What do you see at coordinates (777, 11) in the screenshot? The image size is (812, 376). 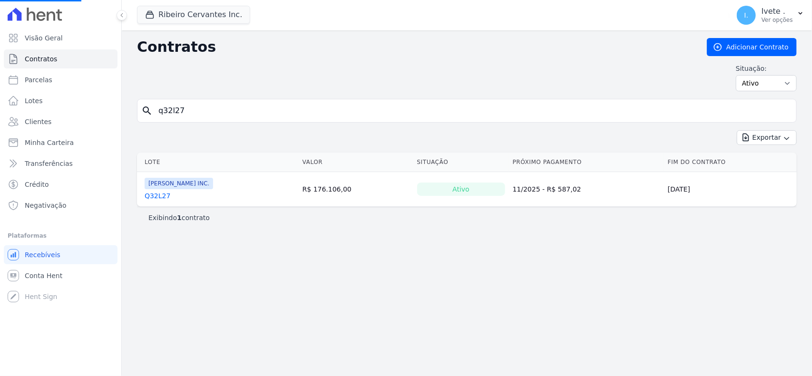 I see `p: Ivete .` at bounding box center [777, 11].